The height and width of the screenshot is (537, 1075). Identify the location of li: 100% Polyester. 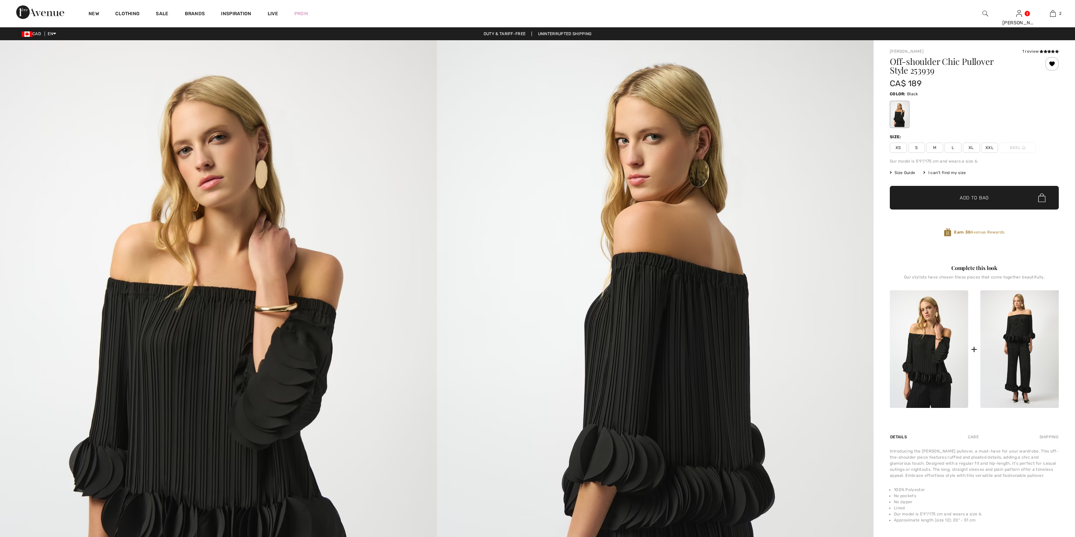
(976, 490).